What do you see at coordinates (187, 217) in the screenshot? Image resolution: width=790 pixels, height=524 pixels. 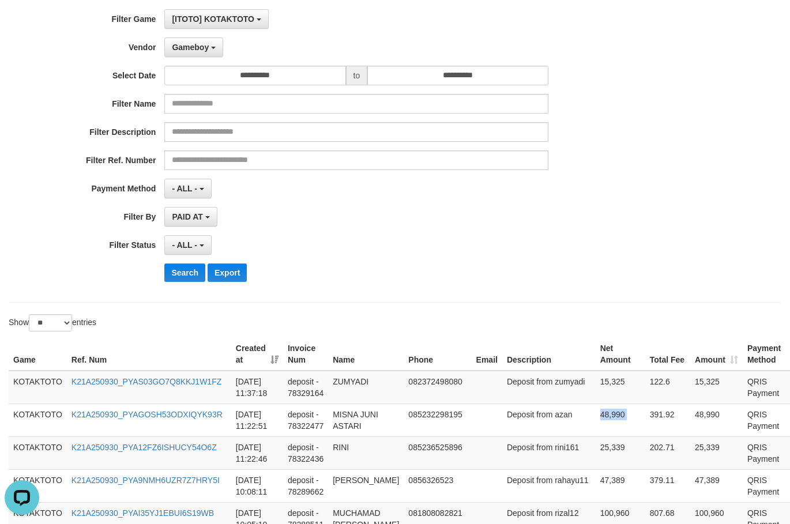 I see `span: PAID AT` at bounding box center [187, 217].